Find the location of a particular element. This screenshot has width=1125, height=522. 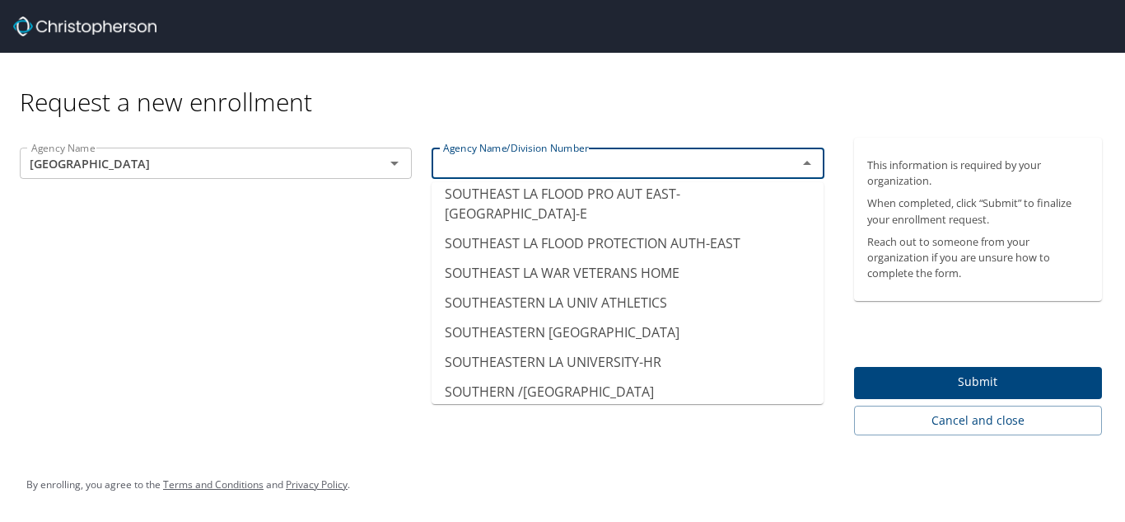

li: SOUTHEASTERN LA UNIVERSITY-HR is located at coordinates (628, 362).